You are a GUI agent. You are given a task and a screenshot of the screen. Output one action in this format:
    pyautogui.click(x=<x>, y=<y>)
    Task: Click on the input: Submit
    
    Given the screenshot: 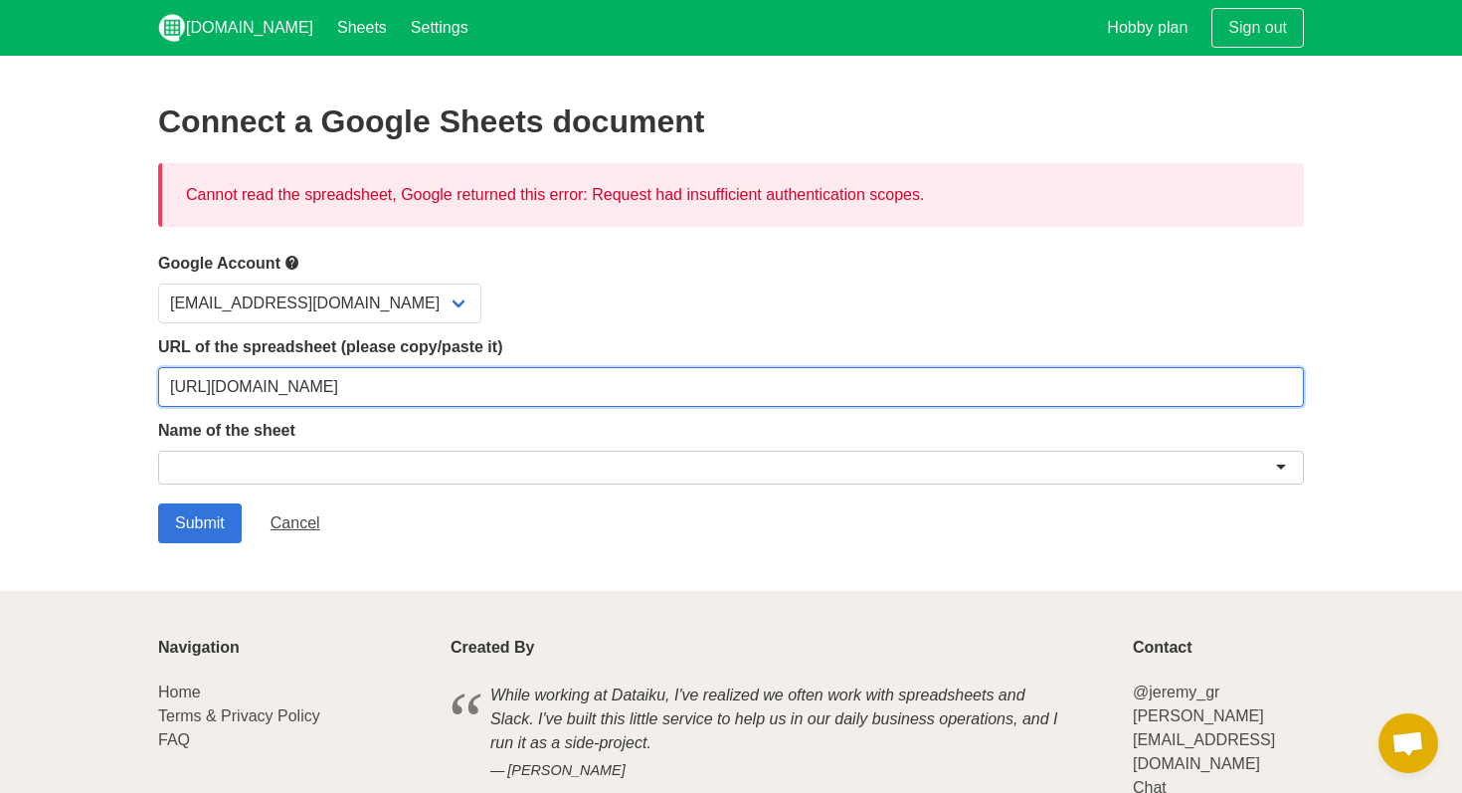 What is the action you would take?
    pyautogui.click(x=200, y=523)
    